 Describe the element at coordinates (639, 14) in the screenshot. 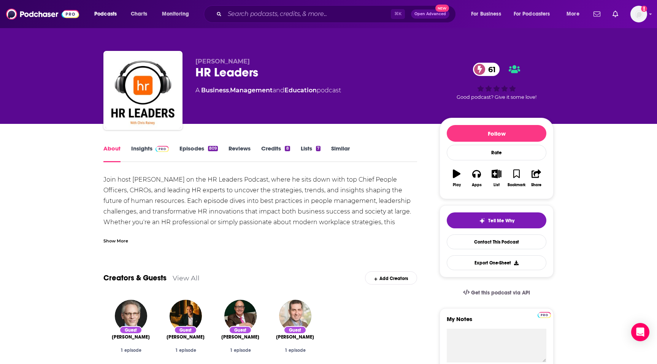

I see `img: User Profile` at that location.